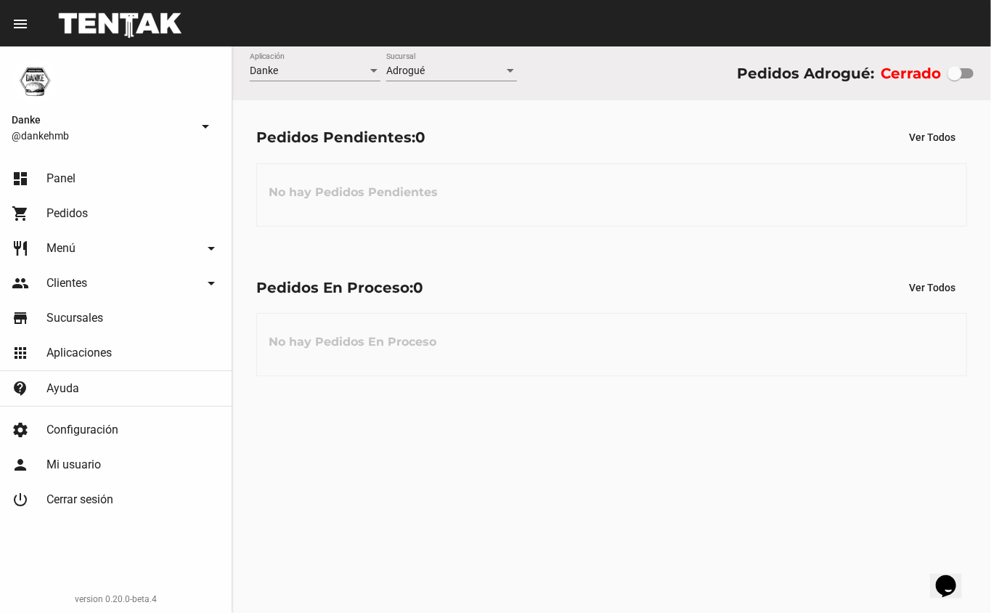 This screenshot has height=613, width=991. I want to click on mat-icon: power_settings_new, so click(20, 499).